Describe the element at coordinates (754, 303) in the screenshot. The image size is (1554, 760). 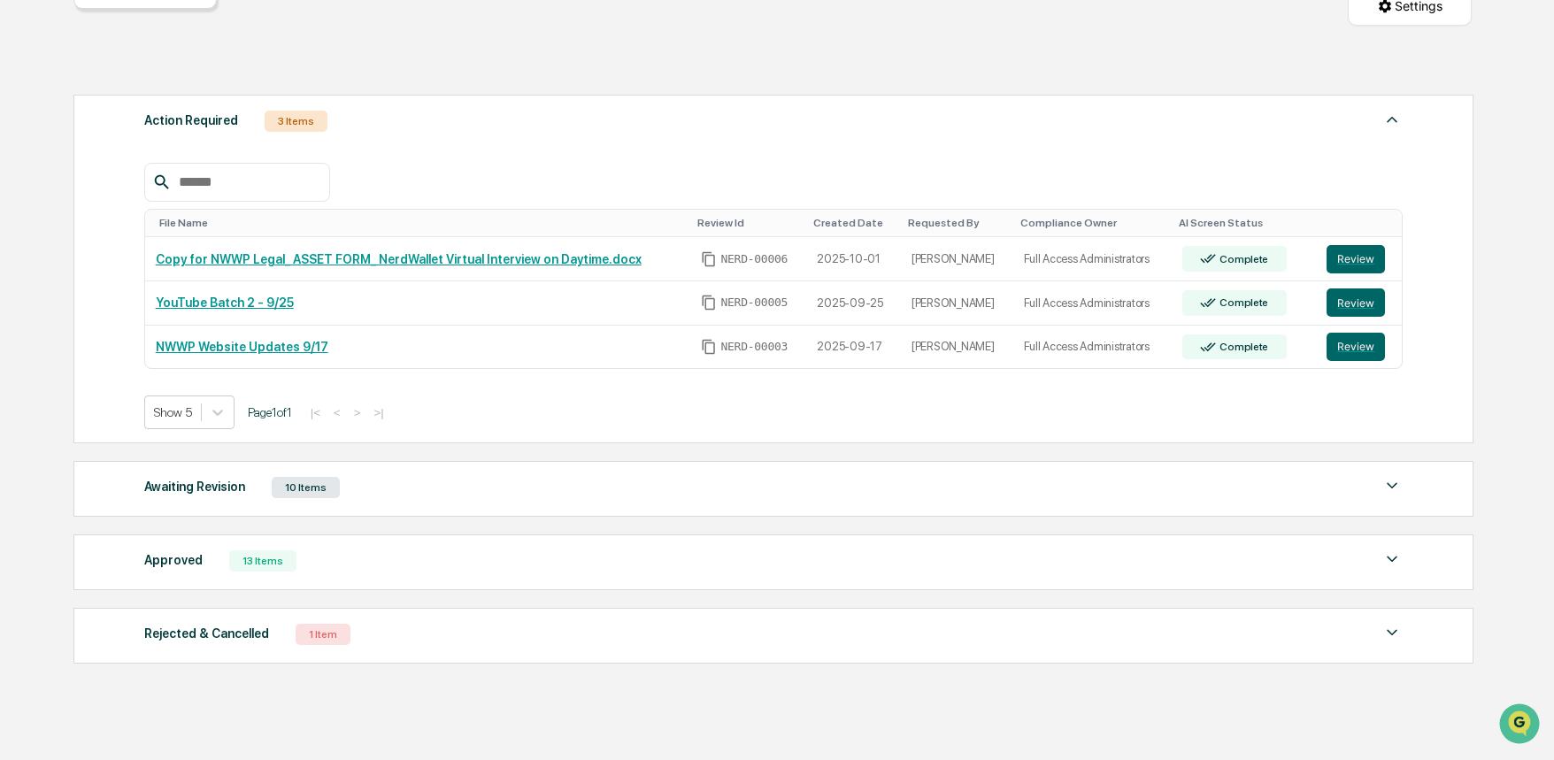
I see `span: NERD-00005` at that location.